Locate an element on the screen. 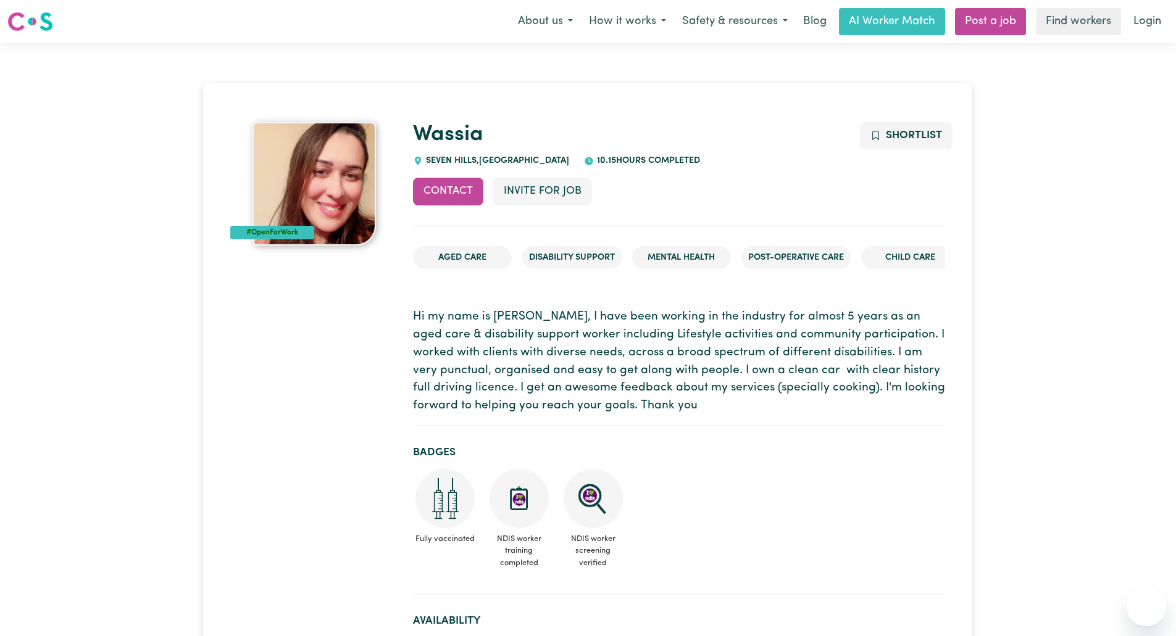 The width and height of the screenshot is (1176, 636). span: NDIS worker training completed is located at coordinates (519, 551).